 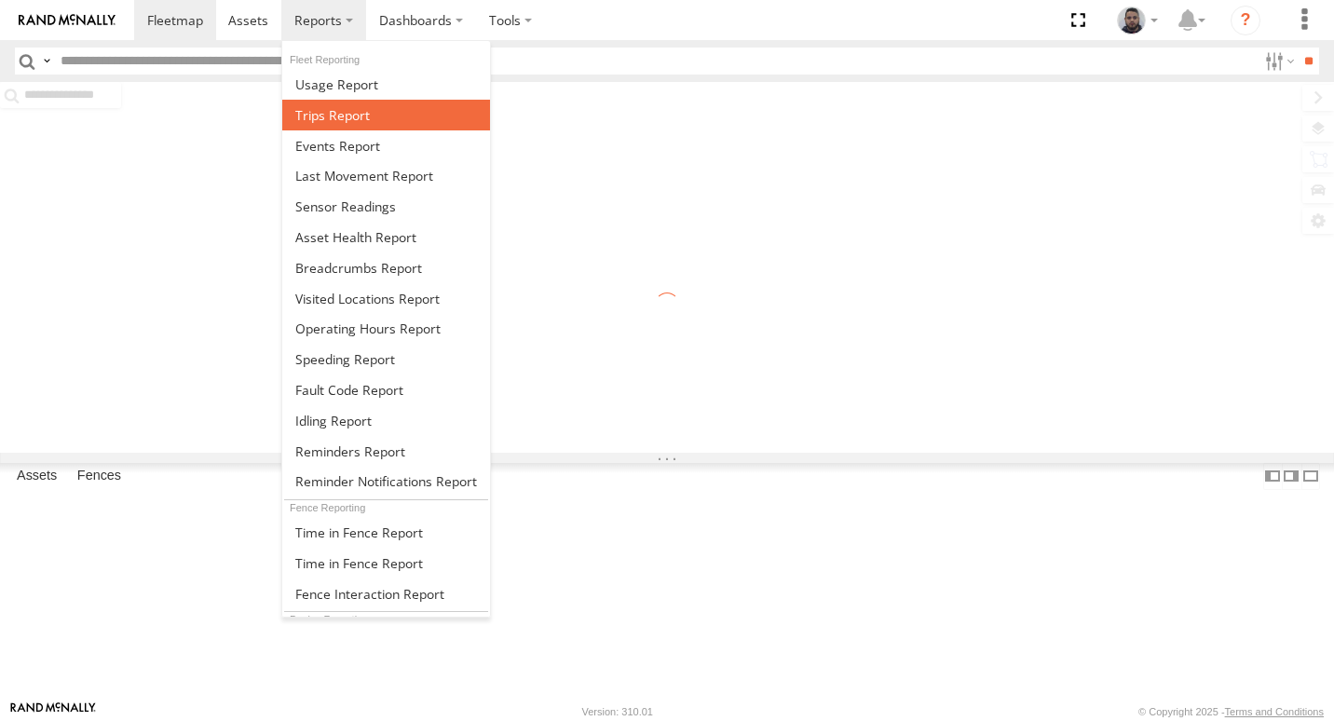 I want to click on div: © Copyright 2025 -, so click(x=1230, y=711).